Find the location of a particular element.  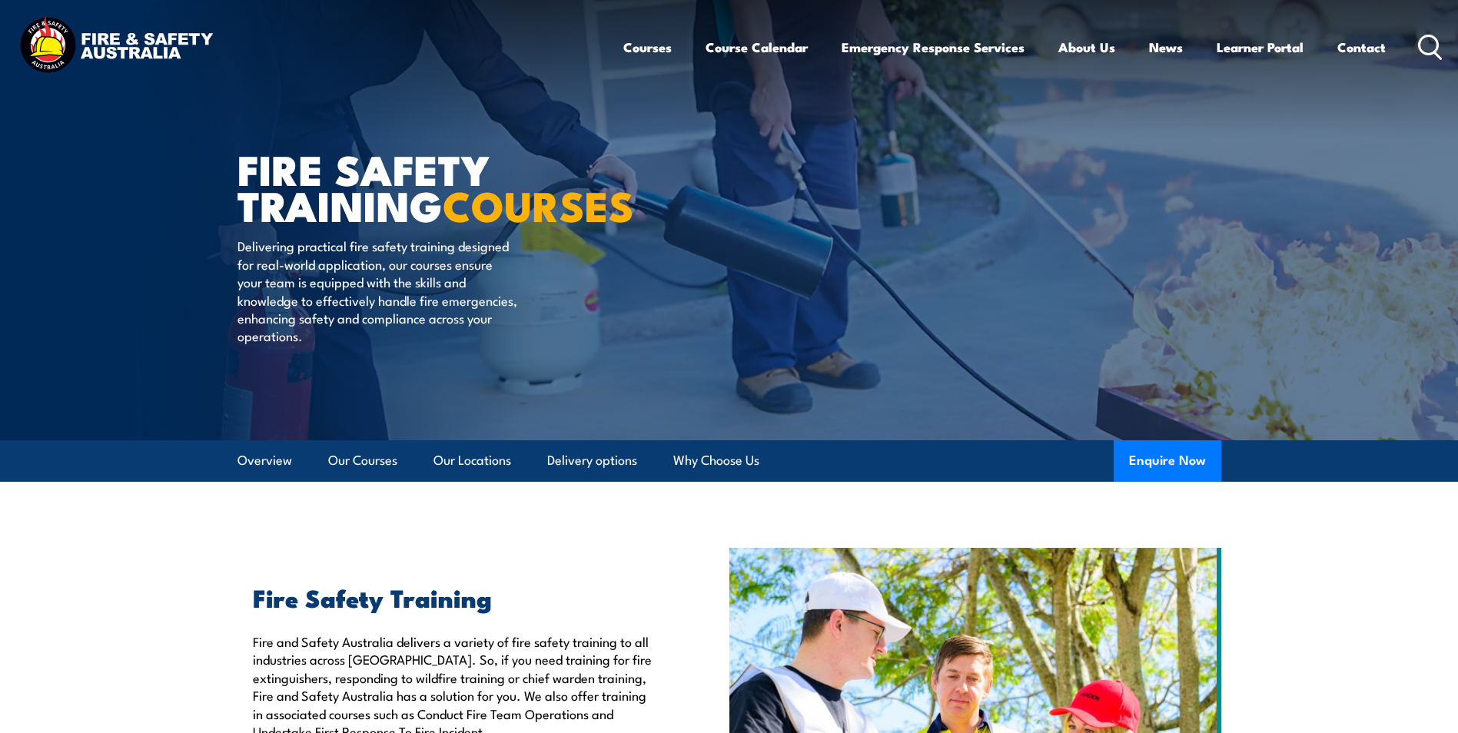

button: Enquire Now is located at coordinates (1168, 461).